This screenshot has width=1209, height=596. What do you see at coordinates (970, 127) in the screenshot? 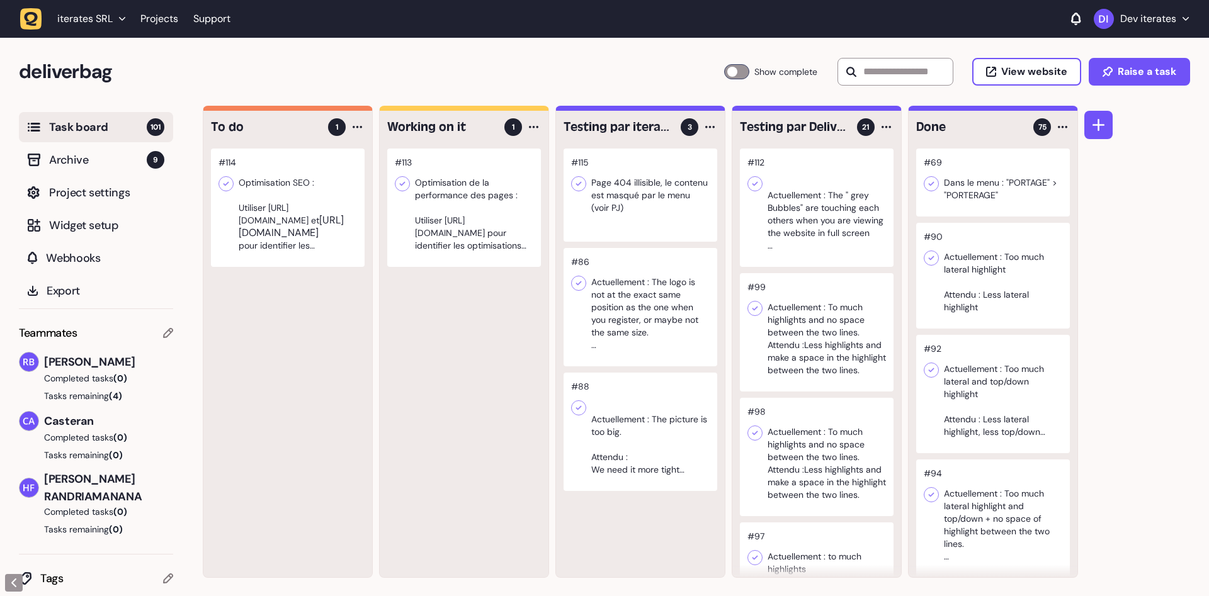
I see `h4: Done` at bounding box center [970, 127].